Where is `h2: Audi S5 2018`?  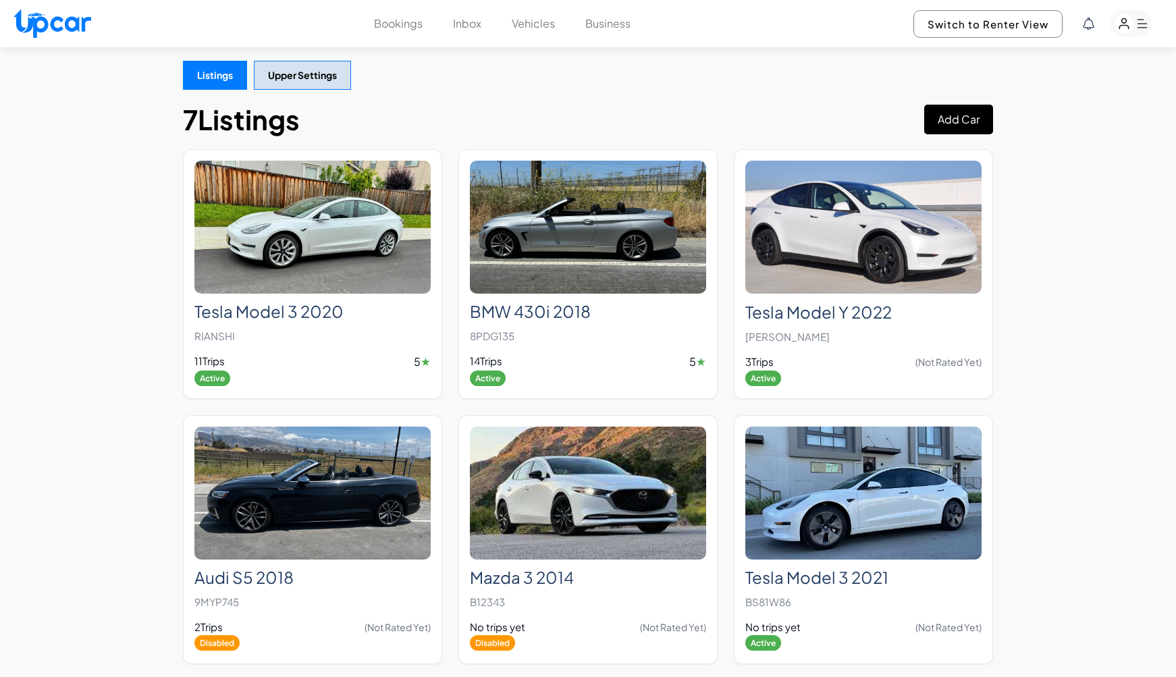
h2: Audi S5 2018 is located at coordinates (313, 577).